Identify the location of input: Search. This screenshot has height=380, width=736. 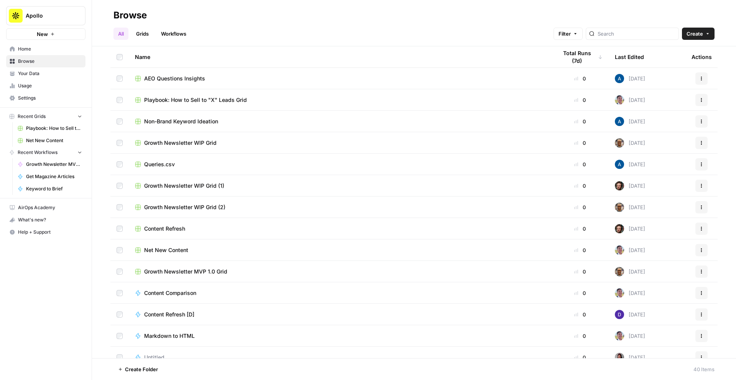
(636, 34).